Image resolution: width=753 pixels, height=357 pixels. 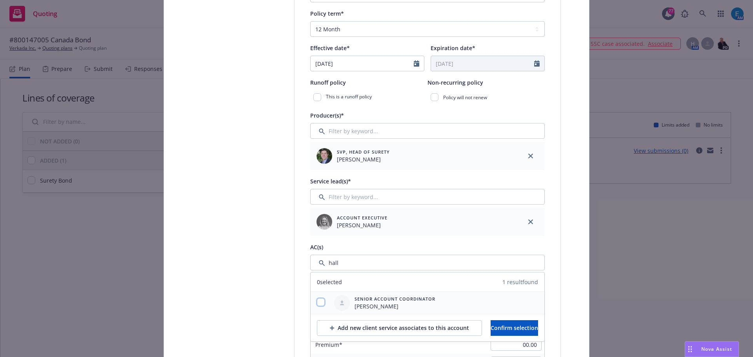 What do you see at coordinates (327, 13) in the screenshot?
I see `span: Policy term*` at bounding box center [327, 13].